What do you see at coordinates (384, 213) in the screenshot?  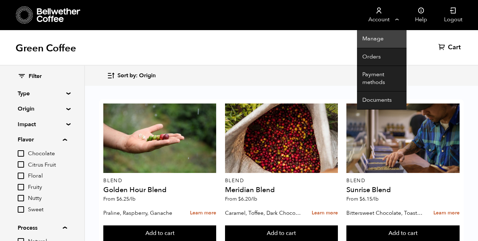 I see `p: Bittersweet Chocolate, Toasted Marshmallow, Candied Orange, Praline` at bounding box center [384, 213].